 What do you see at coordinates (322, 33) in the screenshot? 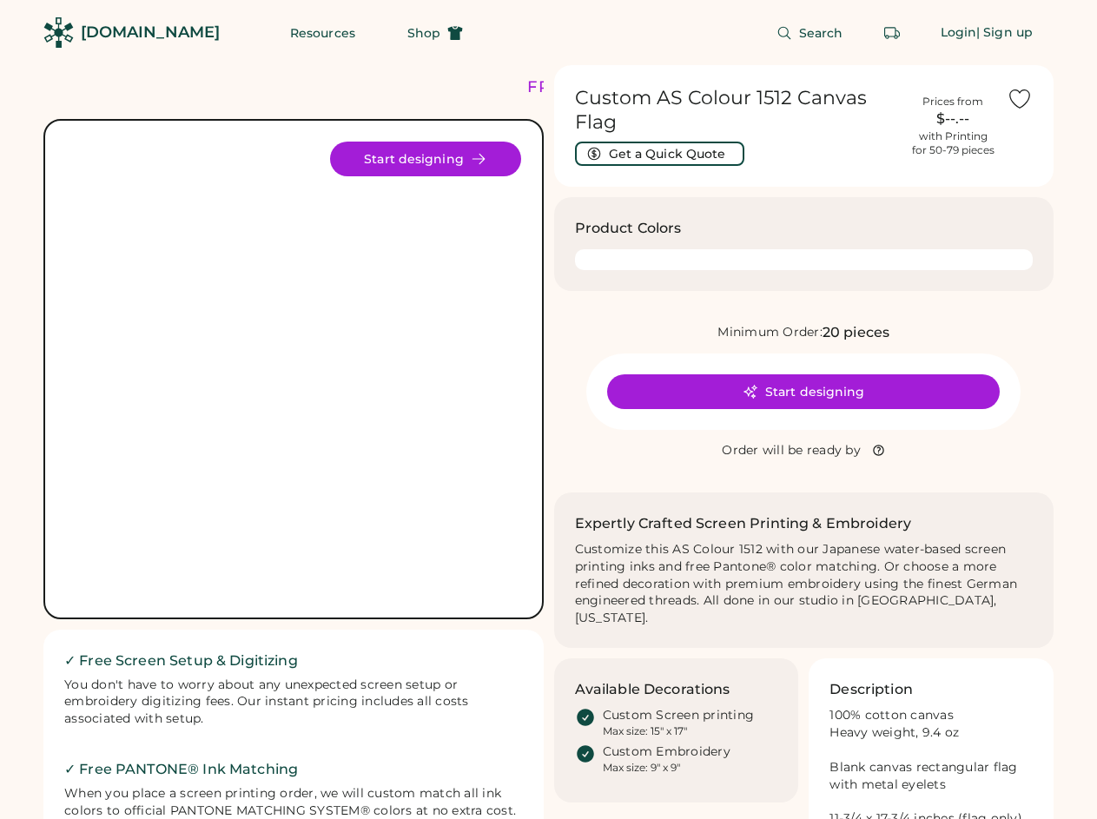
I see `button: Resources` at bounding box center [322, 33].